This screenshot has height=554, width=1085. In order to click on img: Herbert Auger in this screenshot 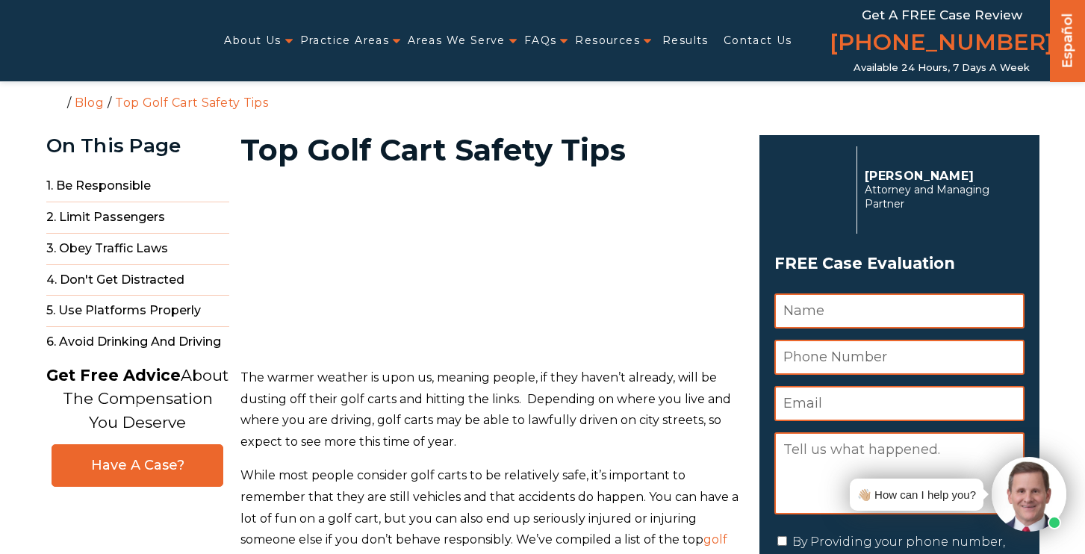, I will do `click(812, 190)`.